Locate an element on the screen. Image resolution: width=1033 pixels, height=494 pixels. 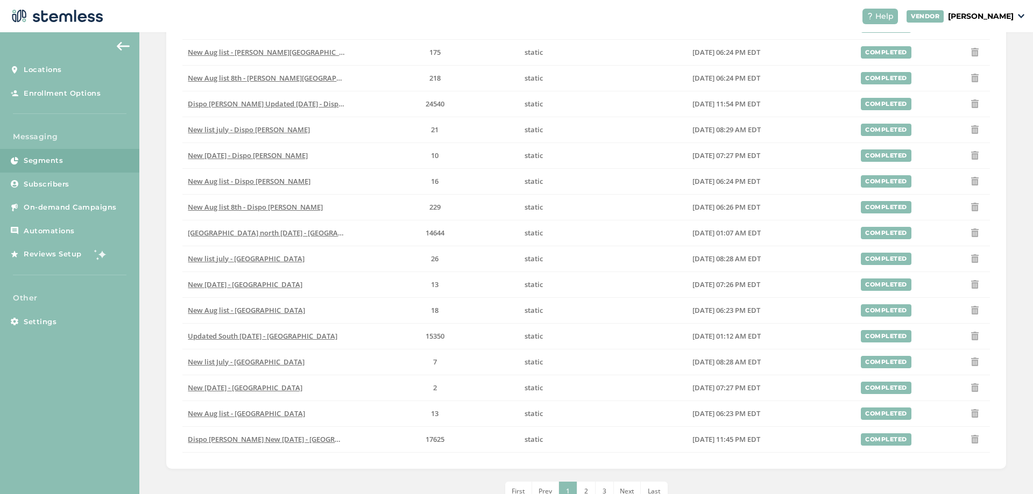
span: Automations is located at coordinates (49, 231).